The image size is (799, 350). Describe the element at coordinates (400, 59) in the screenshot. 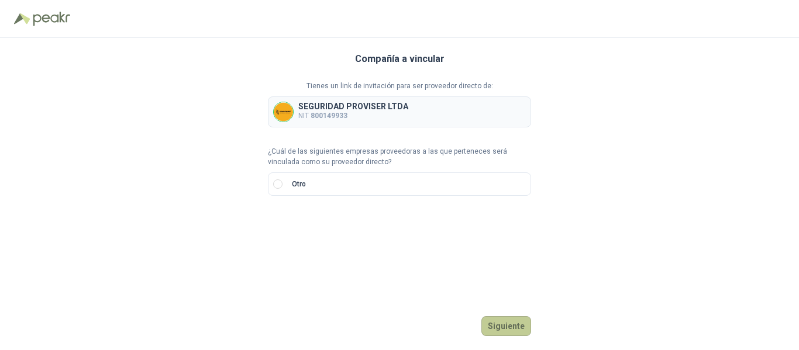

I see `h3: Compañía a vincular` at that location.